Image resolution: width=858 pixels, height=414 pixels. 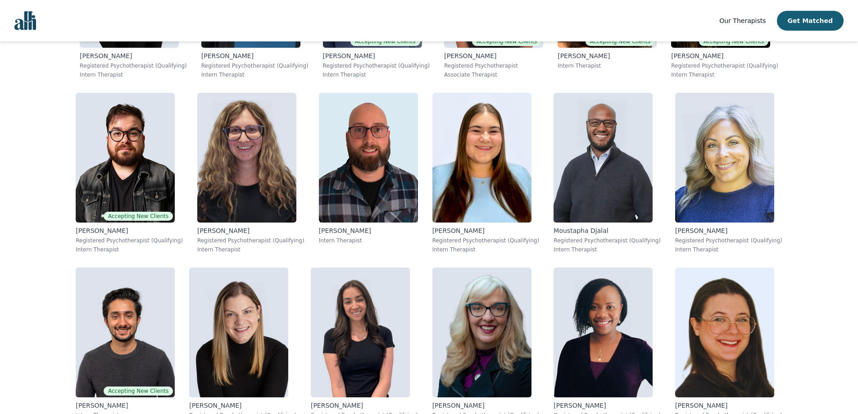 What do you see at coordinates (368, 158) in the screenshot?
I see `img: Benjamin_Bedecki` at bounding box center [368, 158].